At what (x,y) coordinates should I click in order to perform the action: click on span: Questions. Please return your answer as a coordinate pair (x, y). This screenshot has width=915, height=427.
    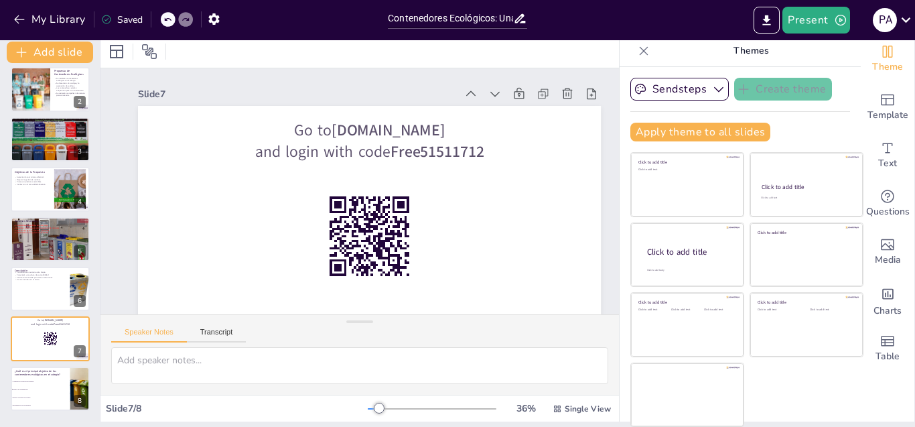
    Looking at the image, I should click on (887, 212).